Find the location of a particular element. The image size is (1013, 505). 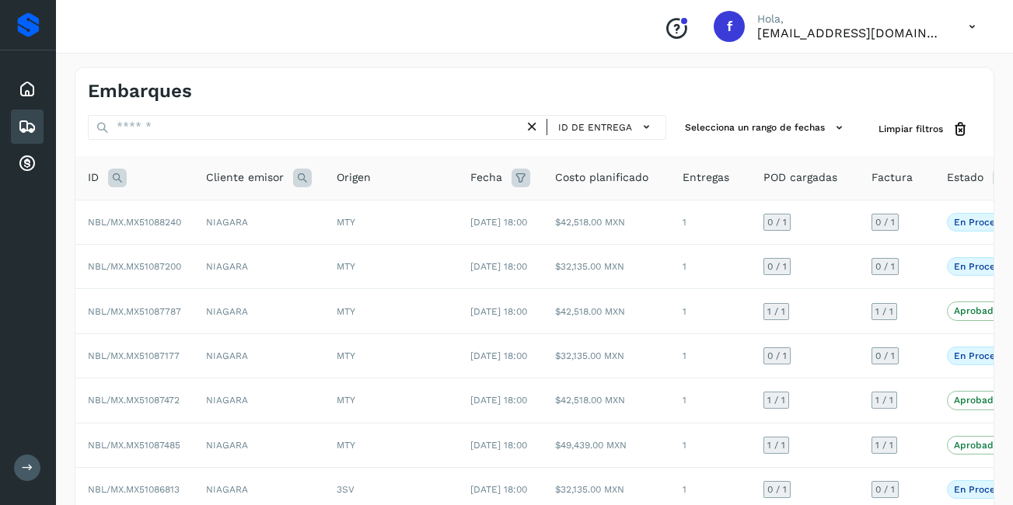

span: POD cargadas is located at coordinates (800, 177).